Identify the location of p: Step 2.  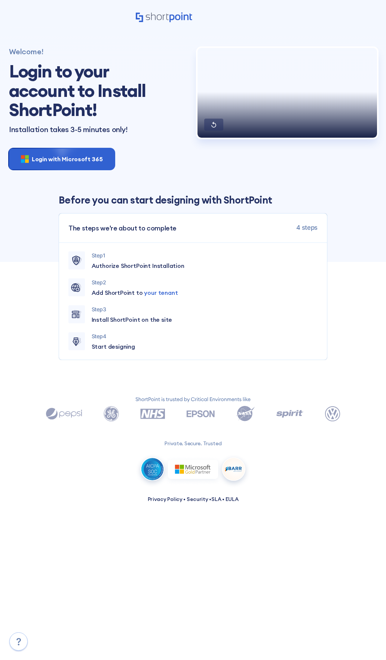
(205, 282).